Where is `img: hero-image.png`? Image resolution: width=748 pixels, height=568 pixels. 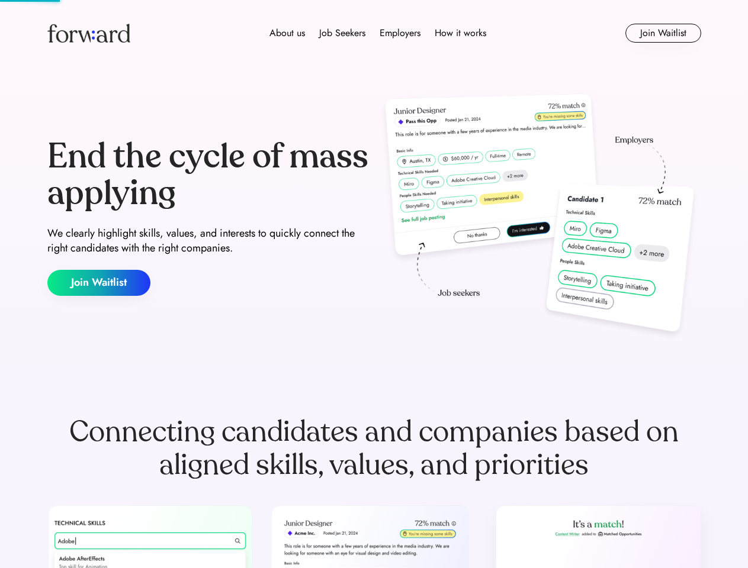 img: hero-image.png is located at coordinates (540, 217).